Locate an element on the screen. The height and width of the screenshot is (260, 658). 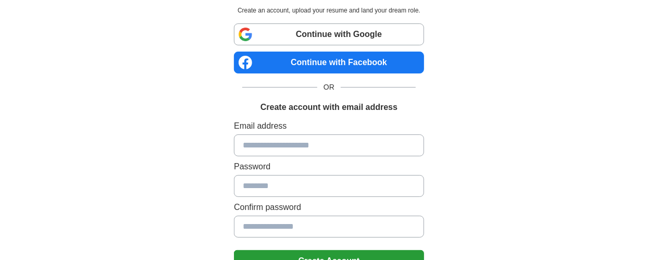
label: Confirm password is located at coordinates (329, 207).